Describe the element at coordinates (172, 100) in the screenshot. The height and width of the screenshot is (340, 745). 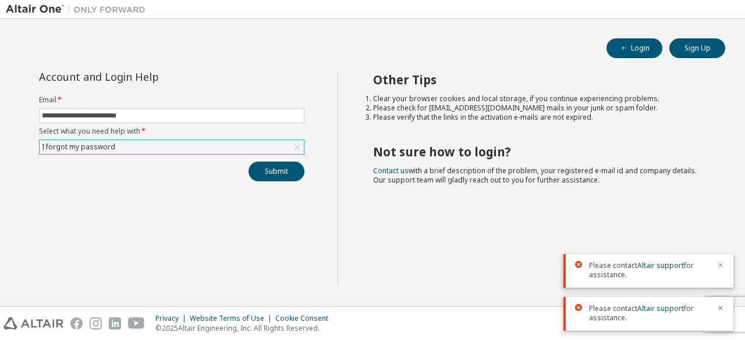
I see `label: Email` at that location.